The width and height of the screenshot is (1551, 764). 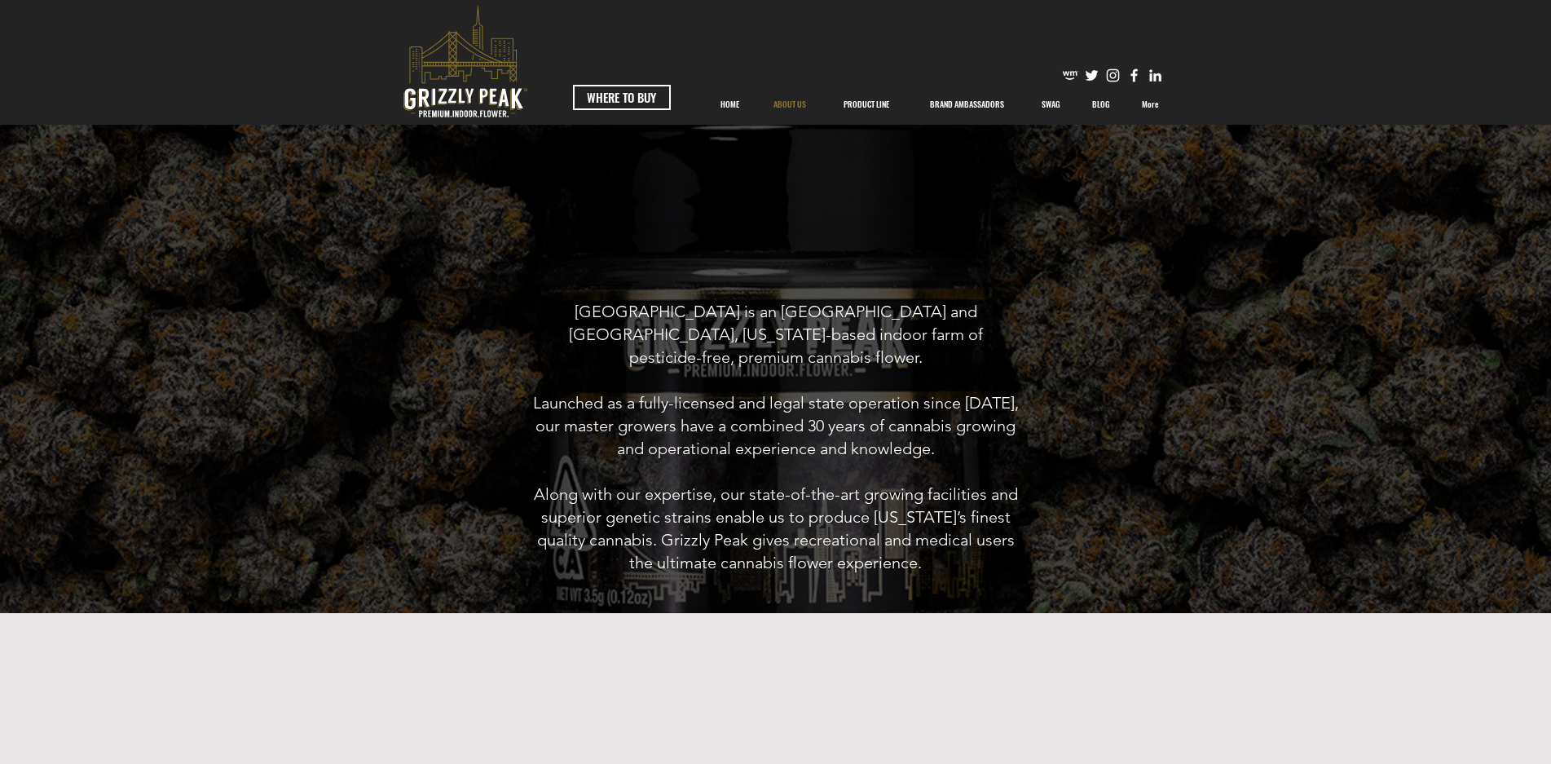 I want to click on a: SWAG, so click(x=1050, y=104).